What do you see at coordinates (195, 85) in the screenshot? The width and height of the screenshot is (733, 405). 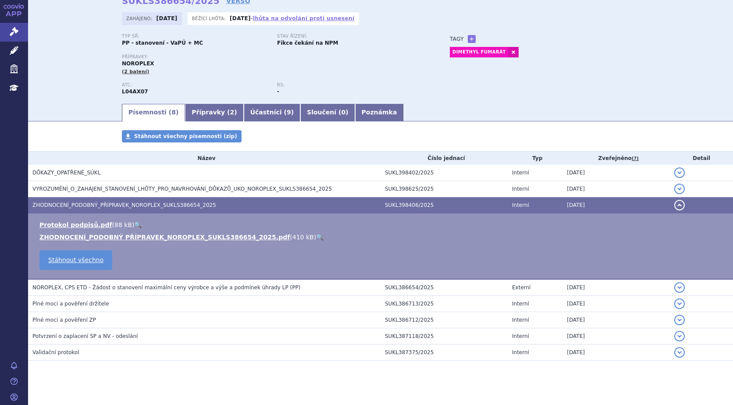 I see `p: ATC:` at bounding box center [195, 85].